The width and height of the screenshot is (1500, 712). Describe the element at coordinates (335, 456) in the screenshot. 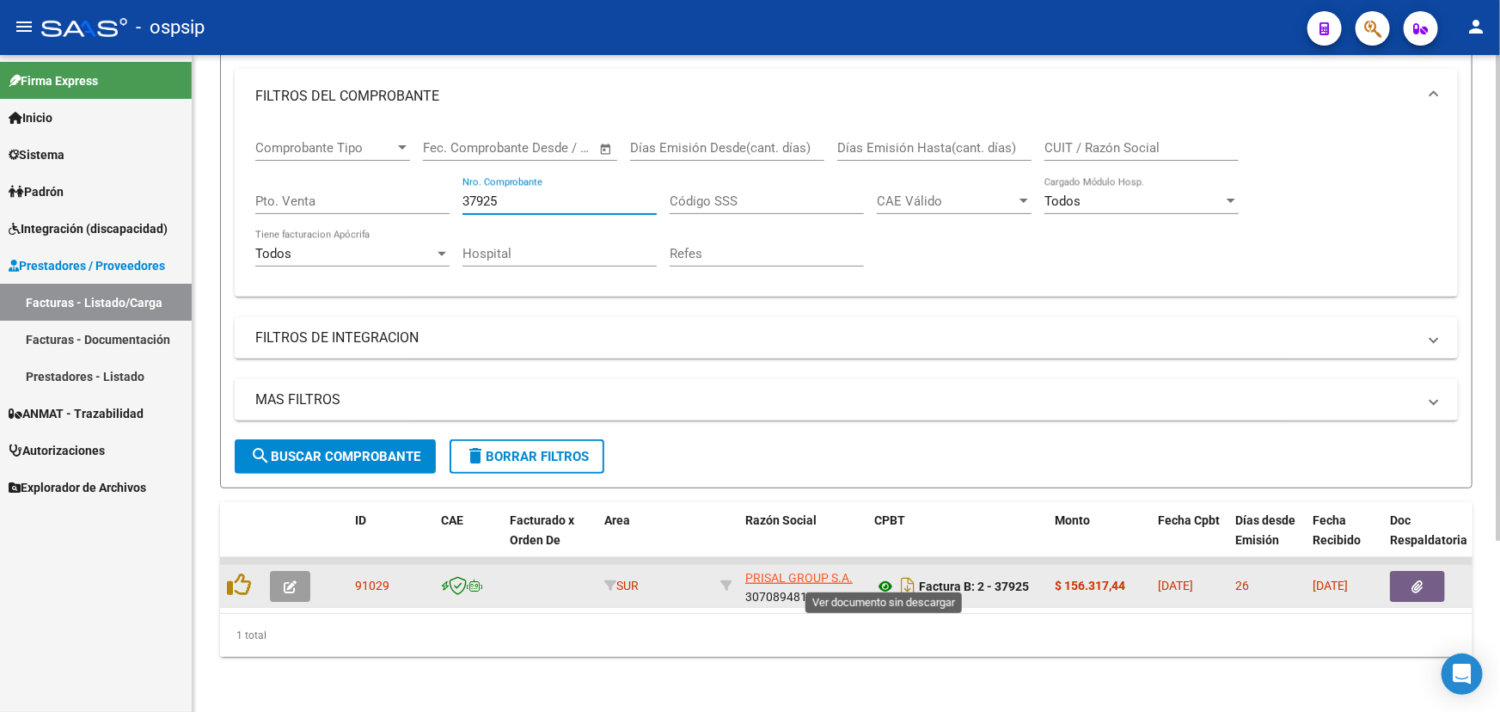

I see `button: Buscar Comprobante` at that location.